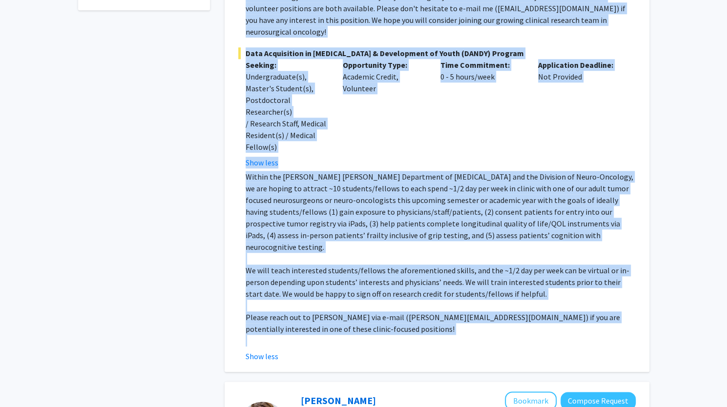  Describe the element at coordinates (482, 114) in the screenshot. I see `div: 0 - 5 hours/week` at that location.